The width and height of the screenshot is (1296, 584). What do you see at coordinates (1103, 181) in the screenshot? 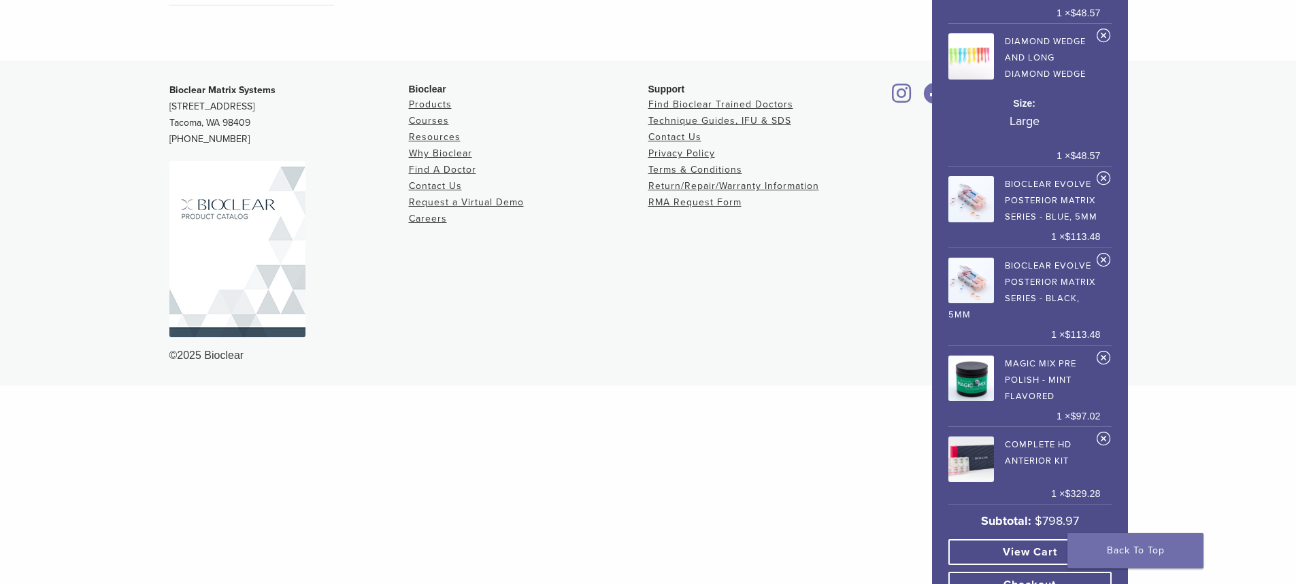
I see `a: Remove Bioclear Evolve Posterior Matrix Series - Blue, 5mm from cart` at bounding box center [1103, 181].